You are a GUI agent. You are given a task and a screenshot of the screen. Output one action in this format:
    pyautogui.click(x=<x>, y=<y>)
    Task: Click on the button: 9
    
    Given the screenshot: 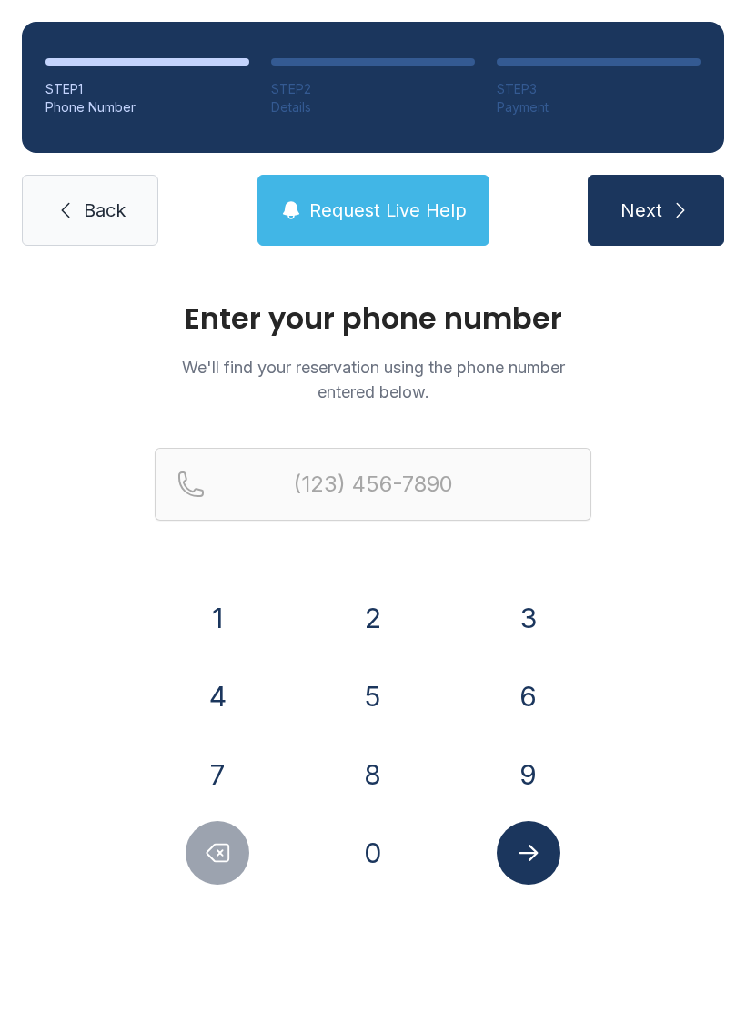 What is the action you would take?
    pyautogui.click(x=529, y=775)
    